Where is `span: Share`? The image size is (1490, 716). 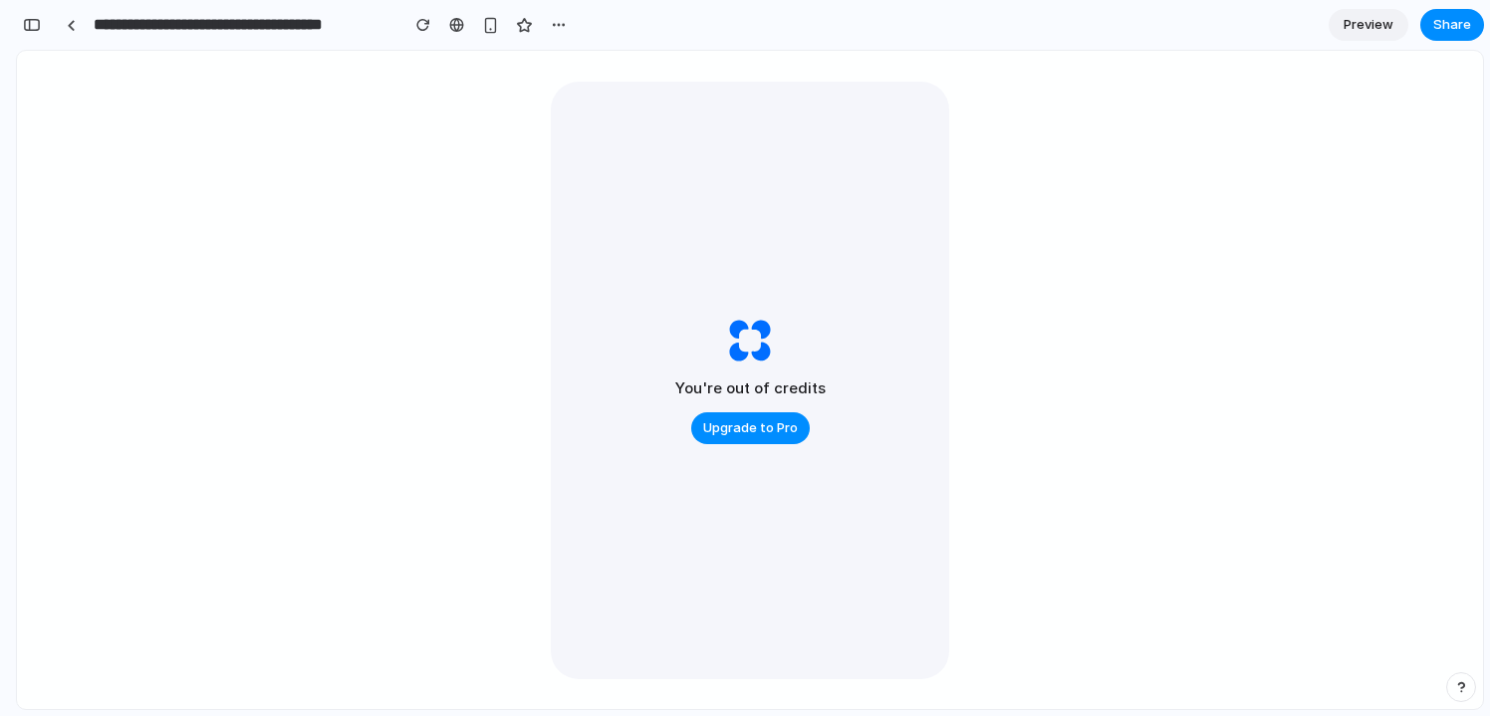
span: Share is located at coordinates (1452, 25).